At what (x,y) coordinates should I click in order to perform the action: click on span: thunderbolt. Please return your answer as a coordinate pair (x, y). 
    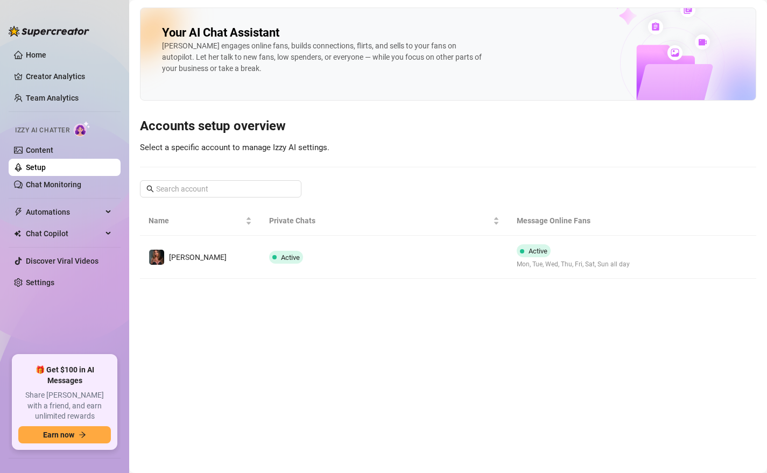
    Looking at the image, I should click on (18, 212).